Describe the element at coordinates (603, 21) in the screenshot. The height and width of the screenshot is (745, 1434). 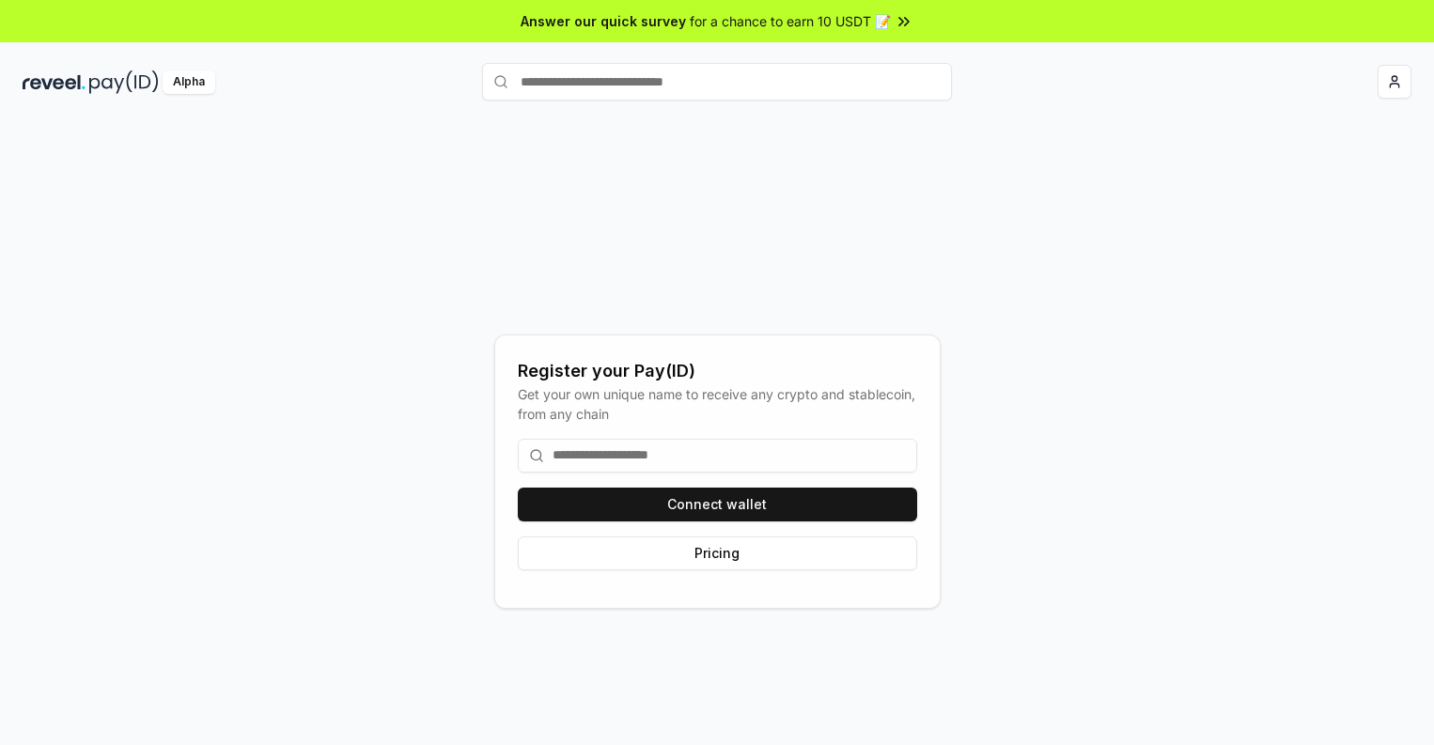
I see `span: Answer our quick survey` at that location.